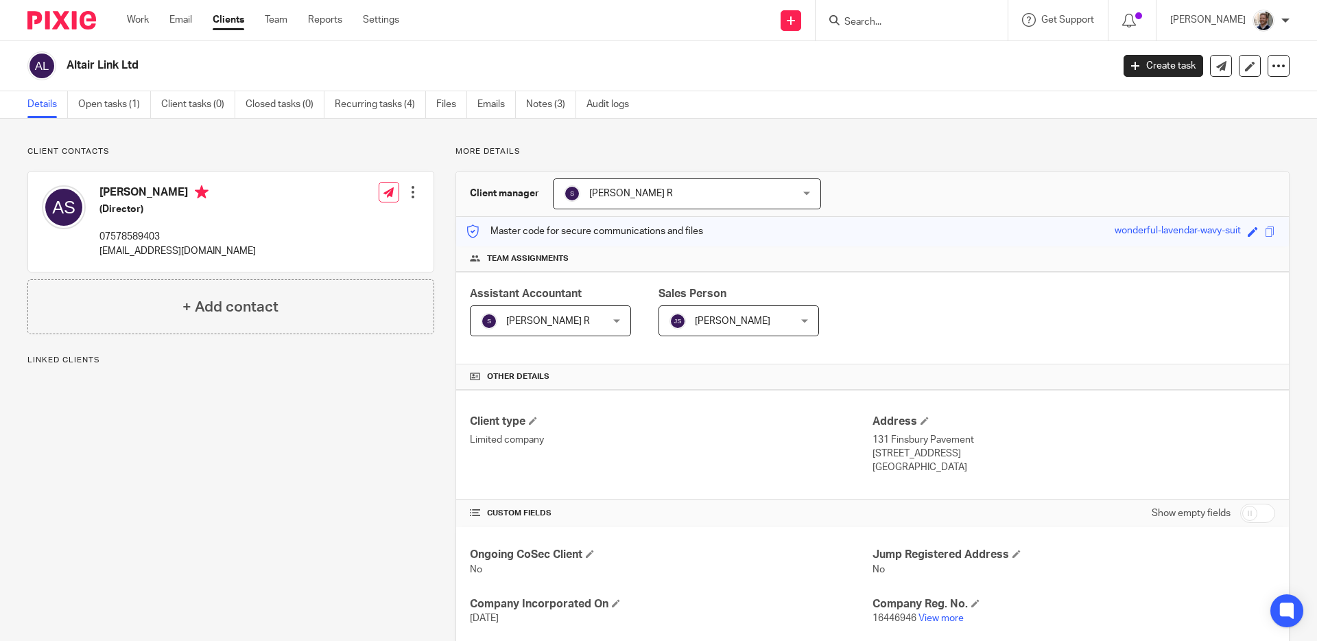  I want to click on p: Client contacts, so click(230, 152).